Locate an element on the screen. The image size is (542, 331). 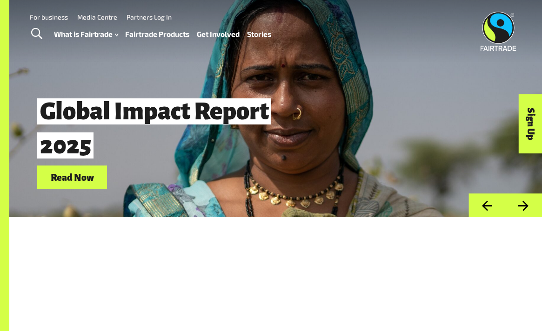
a: For business is located at coordinates (49, 17).